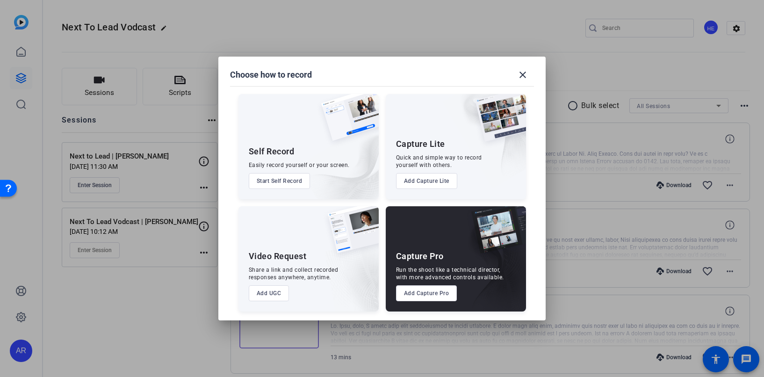 This screenshot has width=764, height=377. I want to click on div: Quick and simple way to record yourself with others., so click(439, 161).